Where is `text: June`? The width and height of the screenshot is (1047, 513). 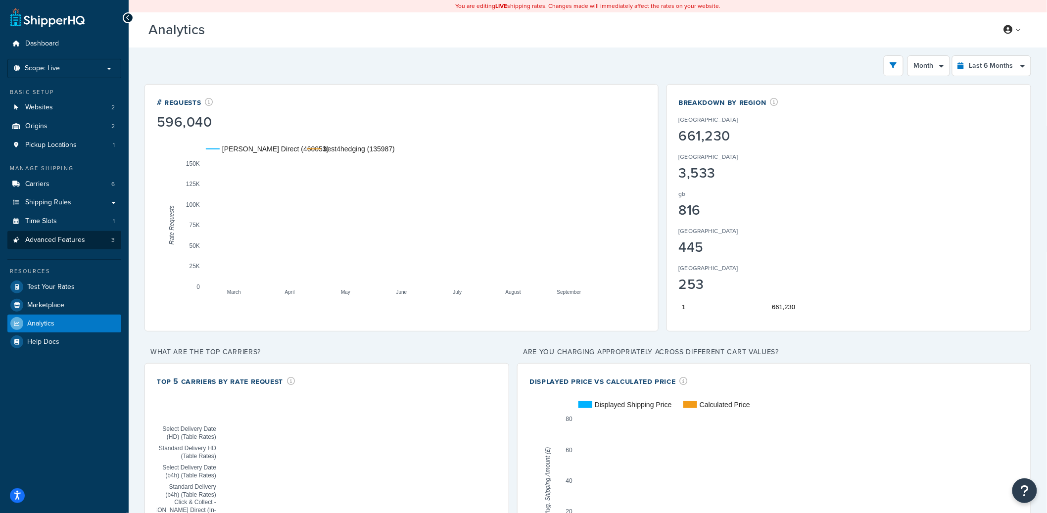 text: June is located at coordinates (402, 292).